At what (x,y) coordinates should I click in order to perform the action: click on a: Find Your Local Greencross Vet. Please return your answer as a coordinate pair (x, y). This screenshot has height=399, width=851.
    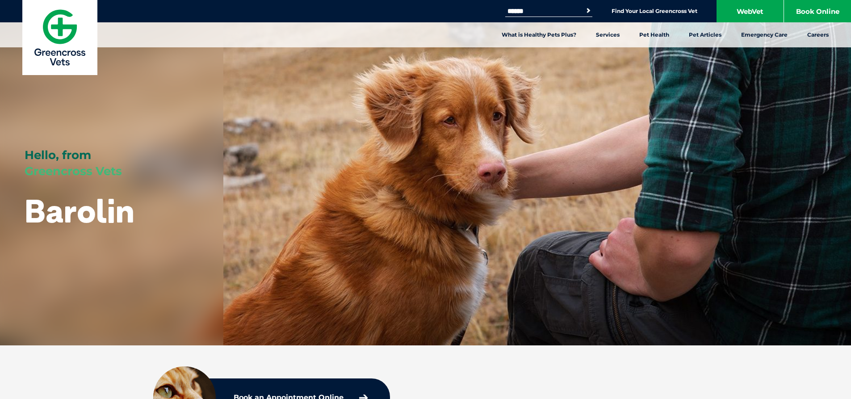
    Looking at the image, I should click on (654, 11).